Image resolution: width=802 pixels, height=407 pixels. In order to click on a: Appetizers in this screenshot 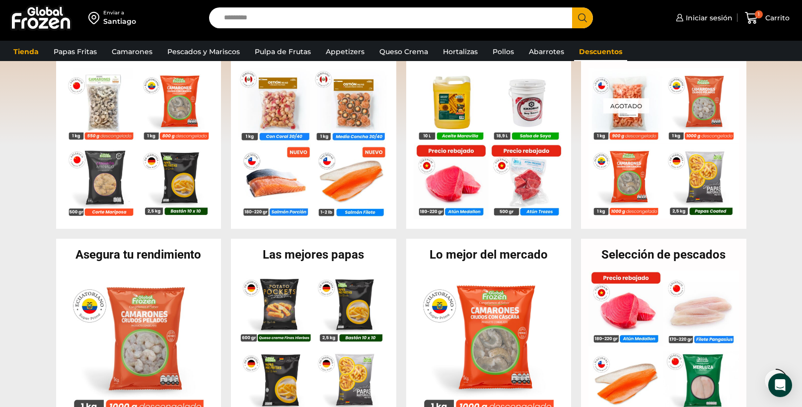, I will do `click(345, 52)`.